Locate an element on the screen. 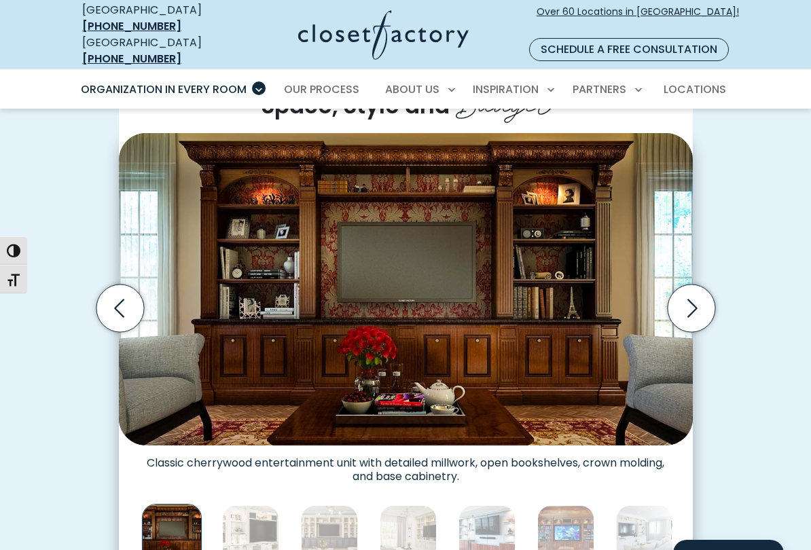 The width and height of the screenshot is (811, 550). a: Schedule a Free Consultation is located at coordinates (629, 50).